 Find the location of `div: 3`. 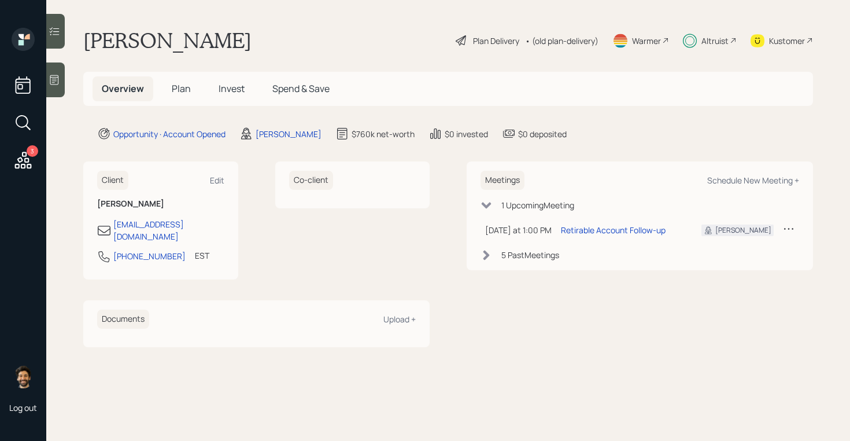

div: 3 is located at coordinates (32, 151).